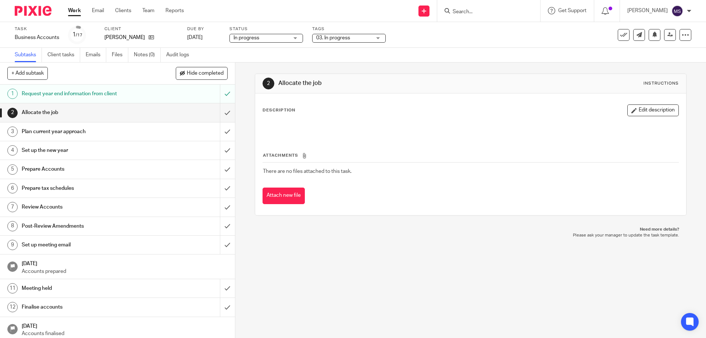 This screenshot has width=706, height=338. Describe the element at coordinates (13, 307) in the screenshot. I see `div: 12` at that location.